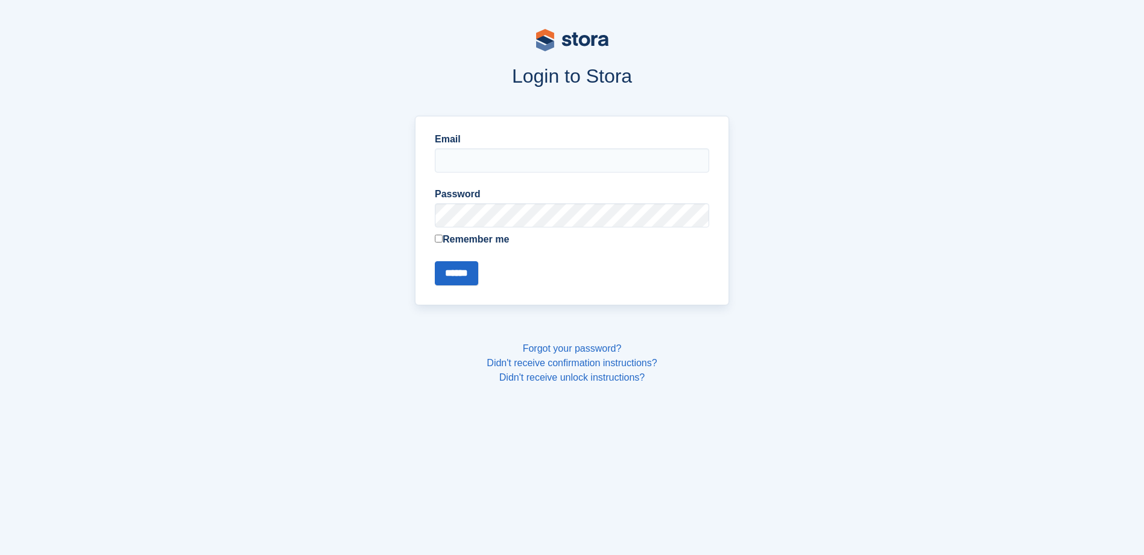 This screenshot has width=1144, height=555. What do you see at coordinates (572, 377) in the screenshot?
I see `a: Didn't receive unlock instructions?` at bounding box center [572, 377].